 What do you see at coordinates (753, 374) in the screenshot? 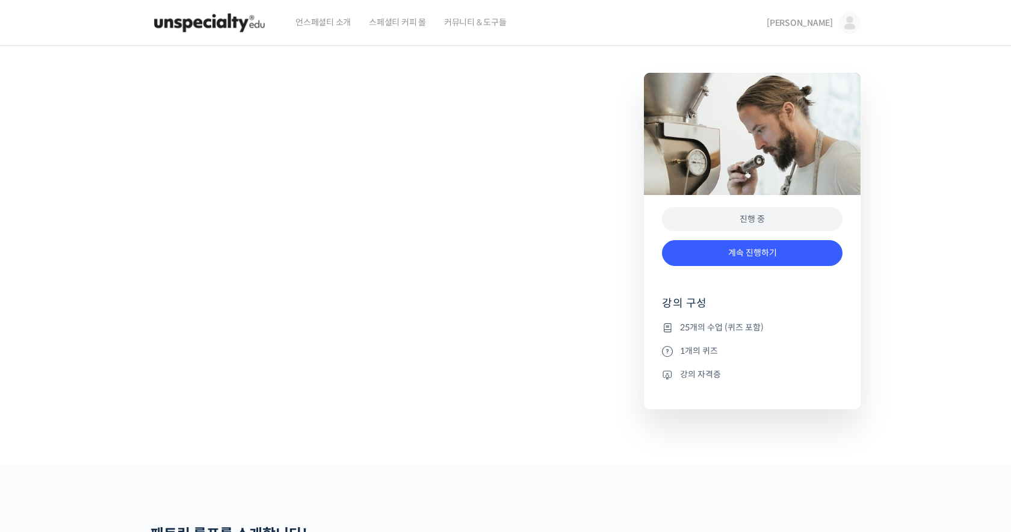
I see `li: 강의 자격증` at bounding box center [753, 374].